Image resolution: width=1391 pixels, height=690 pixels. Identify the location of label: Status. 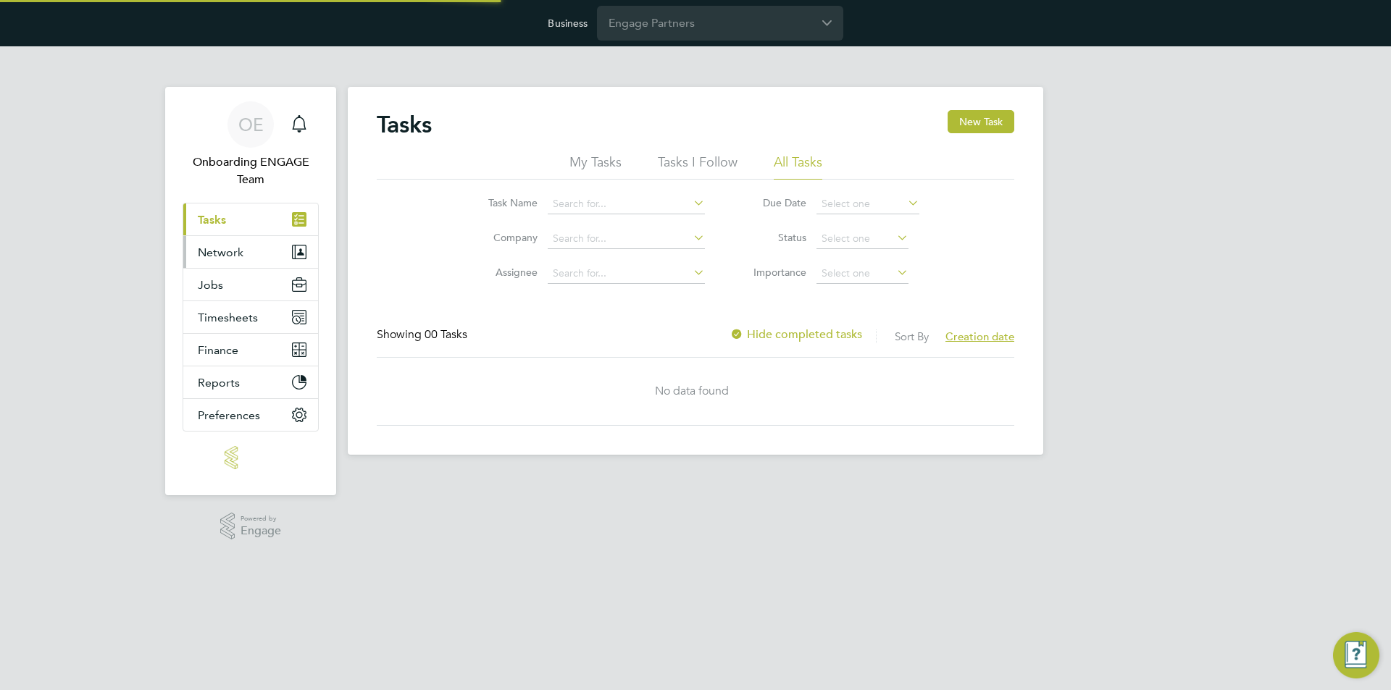
(774, 238).